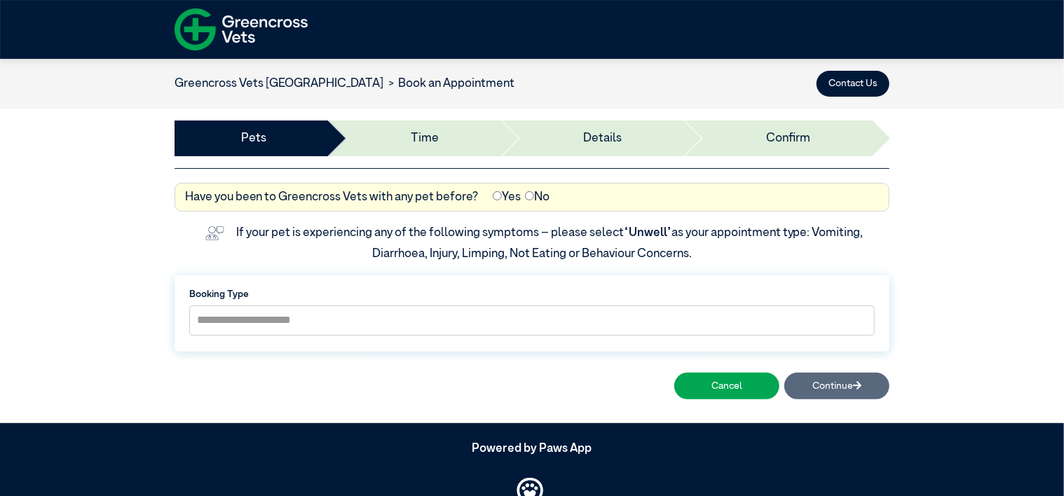  What do you see at coordinates (241, 29) in the screenshot?
I see `img: f-logo` at bounding box center [241, 29].